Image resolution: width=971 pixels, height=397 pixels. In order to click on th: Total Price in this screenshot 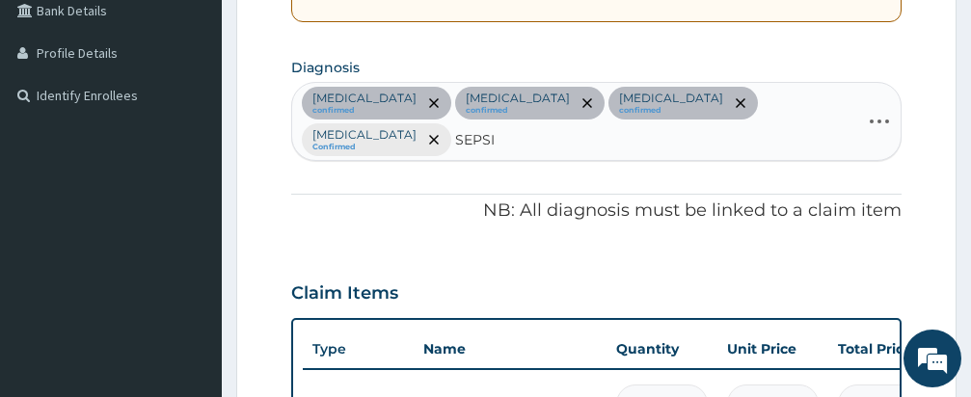, I will do `click(883, 349)`.